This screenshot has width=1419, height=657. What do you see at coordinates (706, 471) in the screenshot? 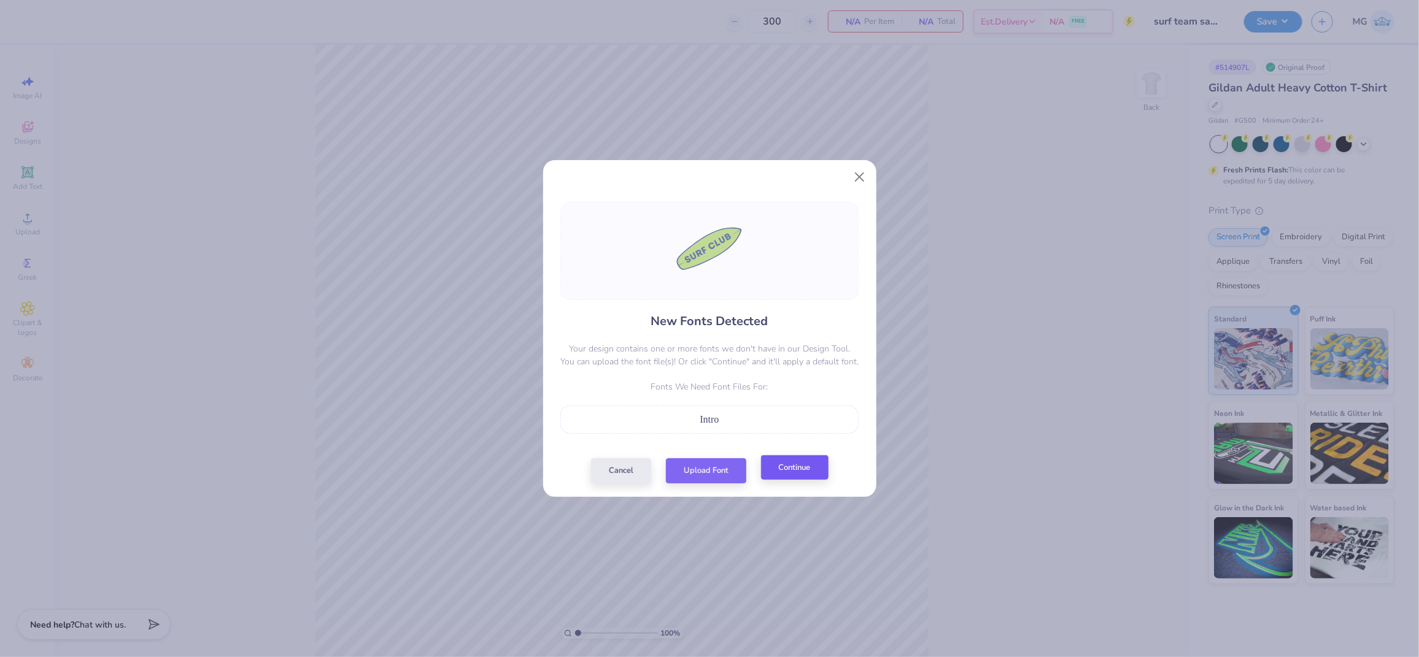
I see `button: Upload Font` at bounding box center [706, 471].